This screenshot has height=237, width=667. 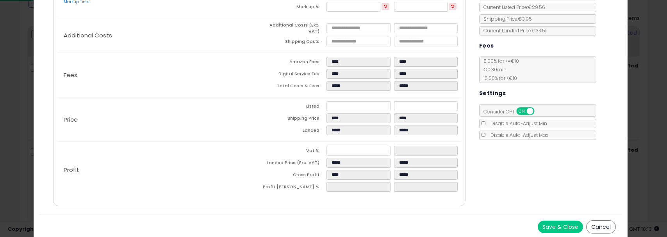 What do you see at coordinates (158, 75) in the screenshot?
I see `p: Fees` at bounding box center [158, 75].